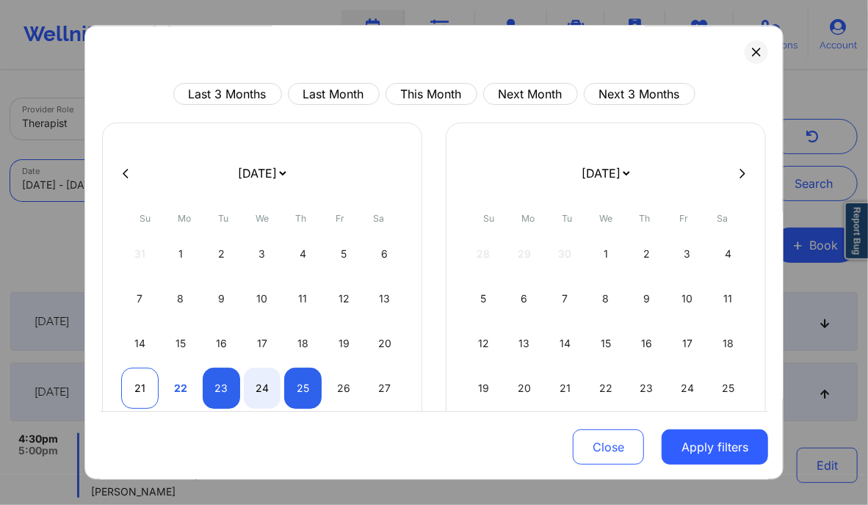 The image size is (868, 505). Describe the element at coordinates (524, 388) in the screenshot. I see `div: Mon Oct 20 2025` at that location.